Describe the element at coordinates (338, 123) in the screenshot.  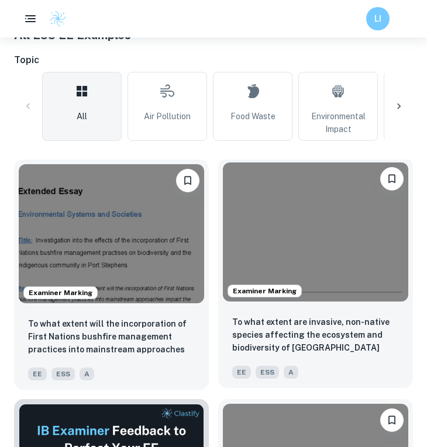
I see `span: Environmental Impact` at that location.